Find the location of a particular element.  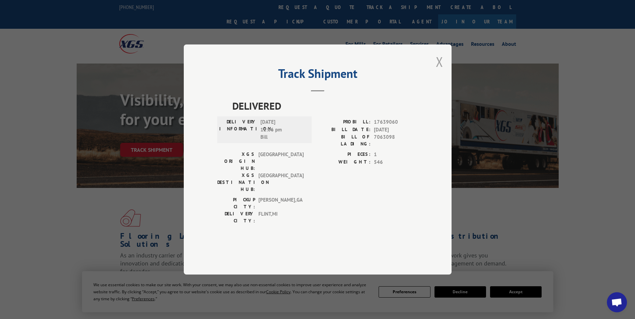

h2: Track Shipment is located at coordinates (318, 75).